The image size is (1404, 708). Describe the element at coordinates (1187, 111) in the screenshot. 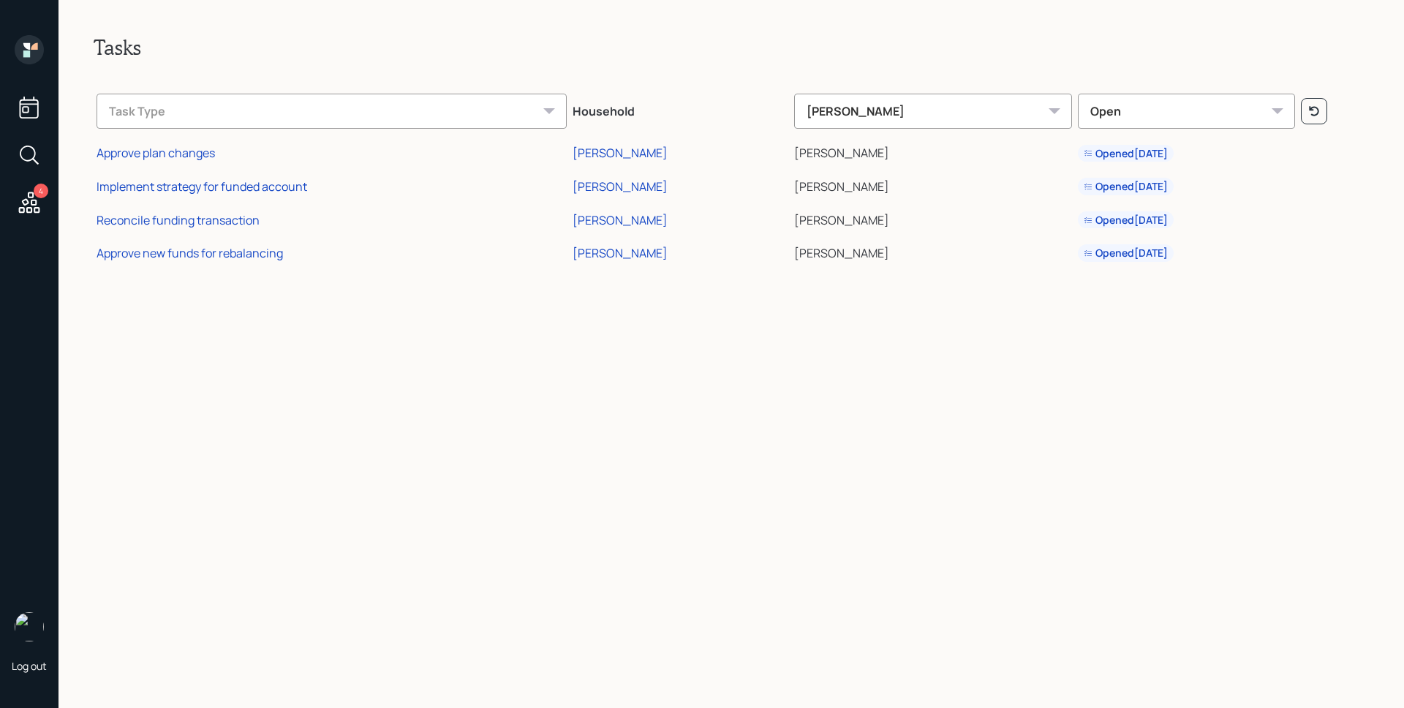

I see `div: Open` at that location.